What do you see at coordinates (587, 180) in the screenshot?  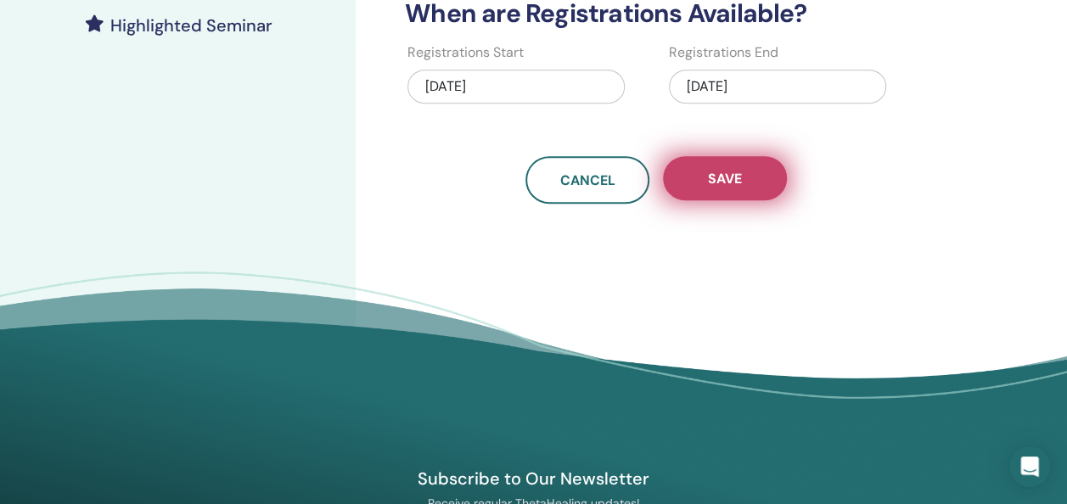 I see `span: Cancel` at bounding box center [587, 180].